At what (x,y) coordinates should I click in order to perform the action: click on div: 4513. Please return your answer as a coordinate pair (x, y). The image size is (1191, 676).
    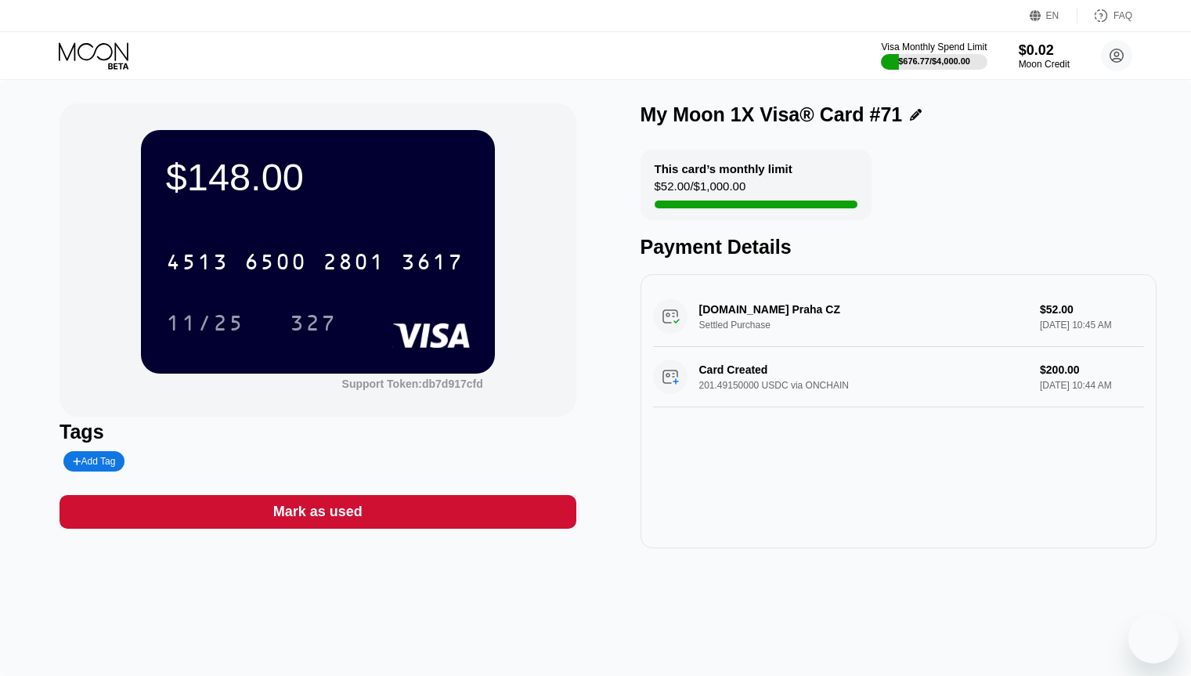
    Looking at the image, I should click on (197, 264).